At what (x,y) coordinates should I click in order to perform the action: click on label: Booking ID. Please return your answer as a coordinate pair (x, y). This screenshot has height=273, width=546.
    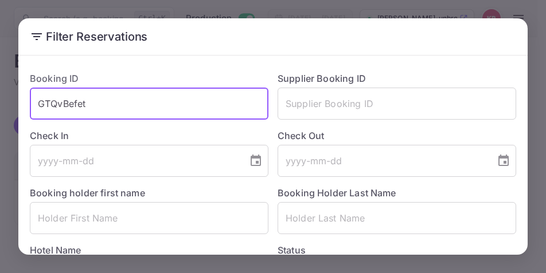
    Looking at the image, I should click on (54, 79).